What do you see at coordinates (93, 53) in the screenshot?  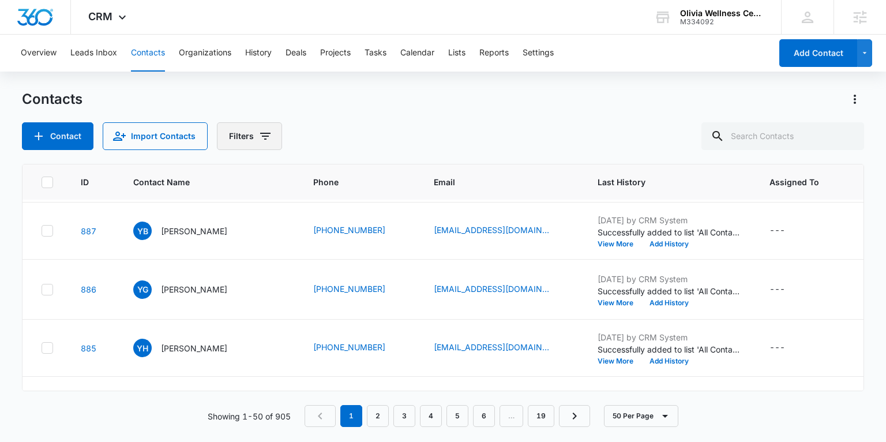 I see `button: Leads Inbox` at bounding box center [93, 53].